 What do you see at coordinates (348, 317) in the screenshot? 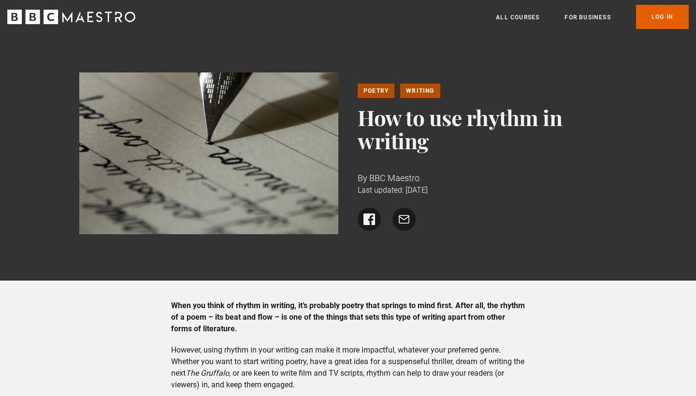
I see `strong: When you think of rhythm in writing, it’s probably poetry that springs to mind first. After all, ...` at bounding box center [348, 317].